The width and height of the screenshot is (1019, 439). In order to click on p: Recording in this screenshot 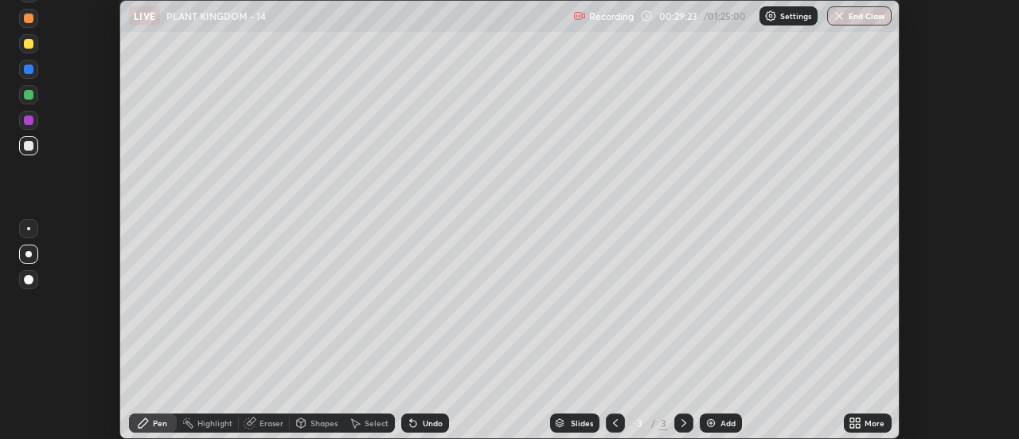, I will do `click(612, 16)`.